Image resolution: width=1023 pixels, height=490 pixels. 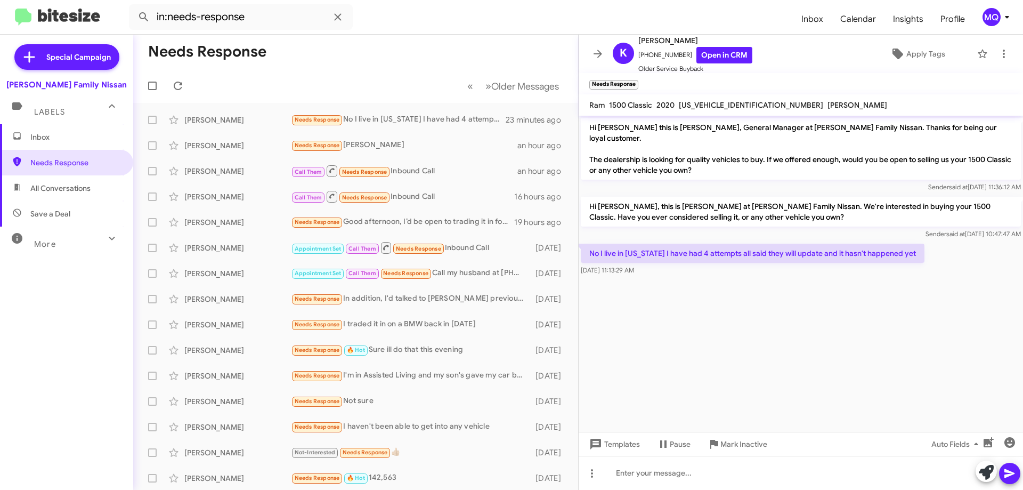 What do you see at coordinates (614, 85) in the screenshot?
I see `small: Needs Response` at bounding box center [614, 85].